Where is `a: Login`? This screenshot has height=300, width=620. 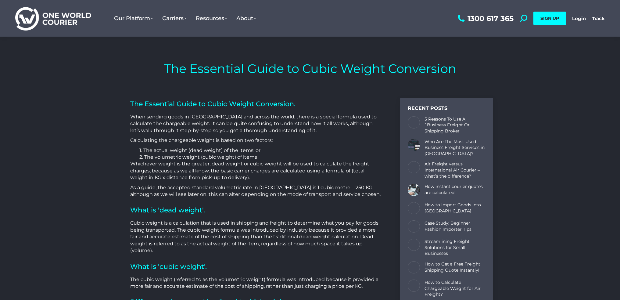 a: Login is located at coordinates (579, 18).